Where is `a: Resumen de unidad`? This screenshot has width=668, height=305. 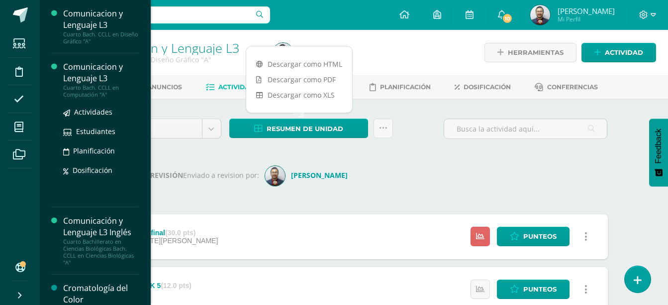 a: Resumen de unidad is located at coordinates (299, 128).